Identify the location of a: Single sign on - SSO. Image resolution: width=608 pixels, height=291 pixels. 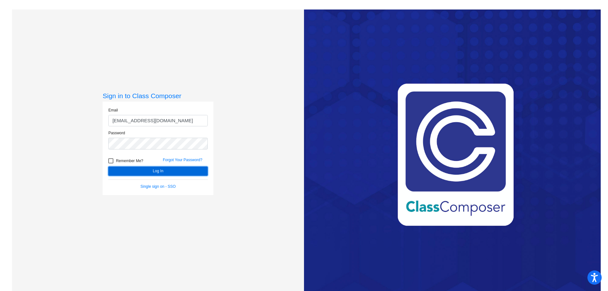
(158, 186).